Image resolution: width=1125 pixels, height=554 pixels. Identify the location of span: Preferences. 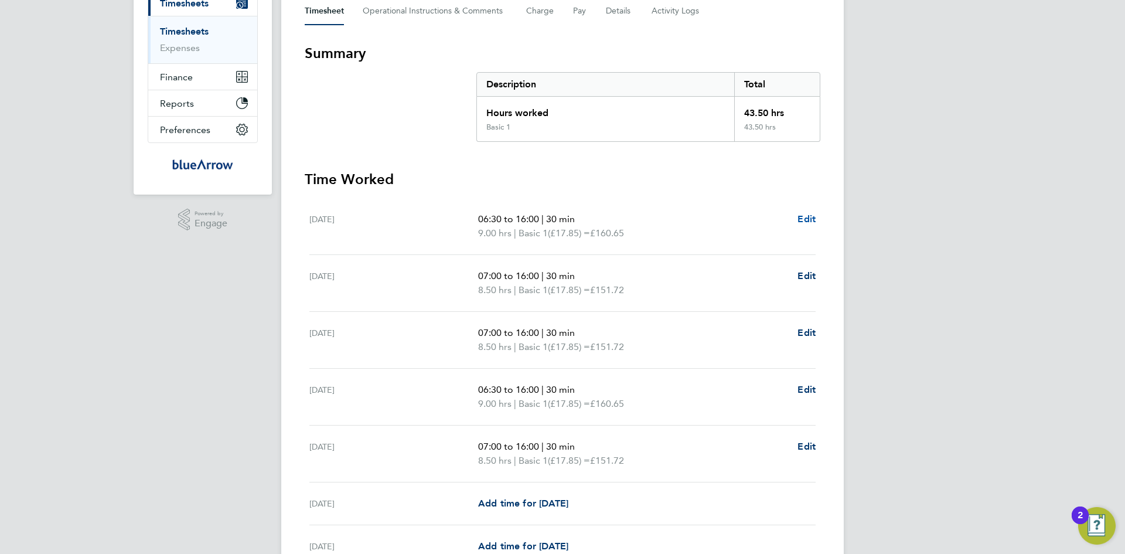
(185, 129).